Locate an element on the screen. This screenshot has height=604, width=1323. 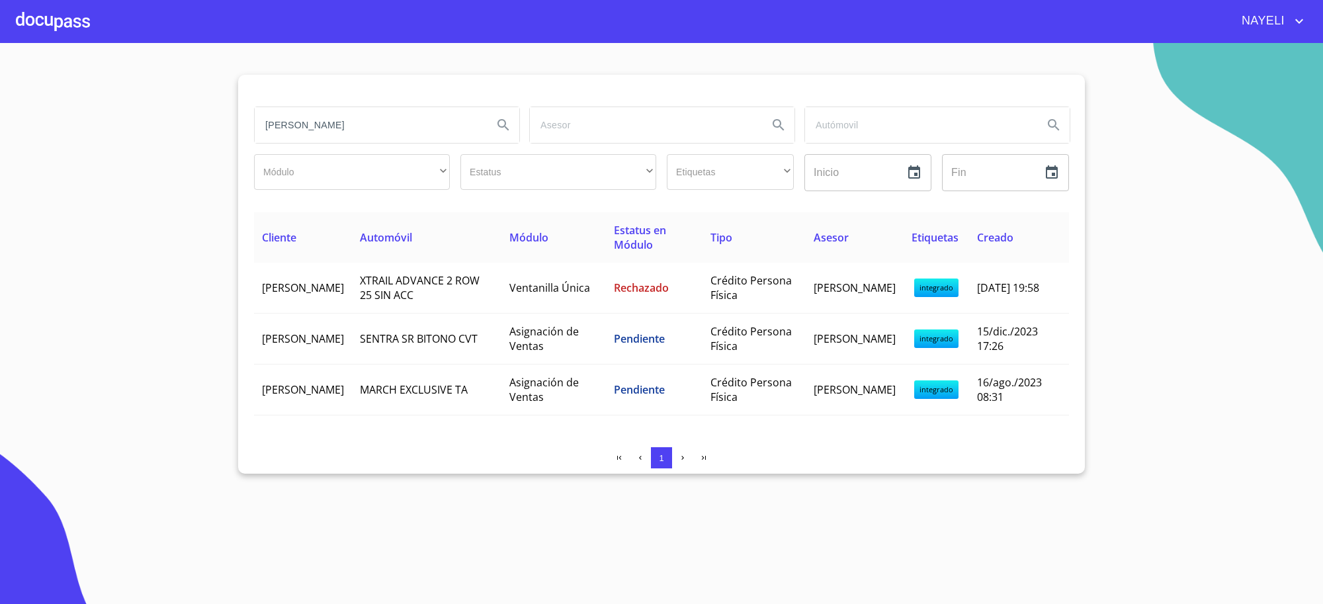
span: SENTRA SR BITONO CVT is located at coordinates (419, 339).